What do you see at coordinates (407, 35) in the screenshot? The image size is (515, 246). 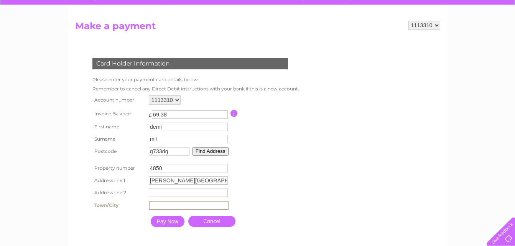 I see `a: Energy` at bounding box center [407, 35].